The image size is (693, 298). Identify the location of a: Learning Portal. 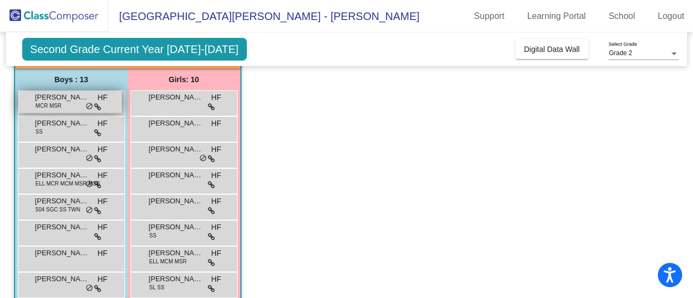
(556, 16).